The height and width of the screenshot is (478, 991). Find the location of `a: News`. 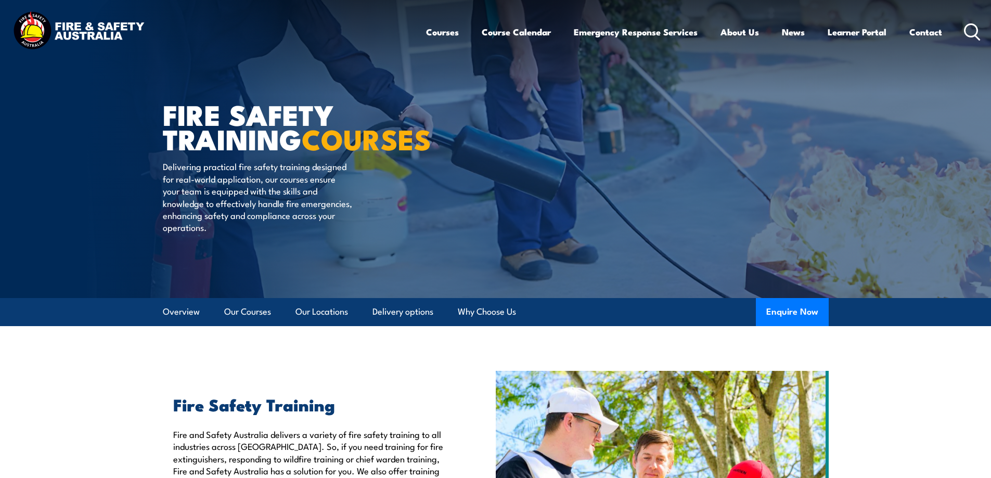

a: News is located at coordinates (793, 32).